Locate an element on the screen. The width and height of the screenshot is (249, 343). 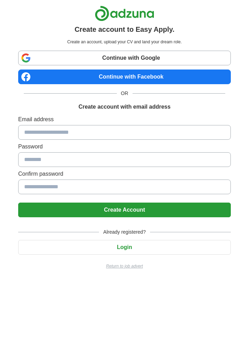
label: Password is located at coordinates (125, 147).